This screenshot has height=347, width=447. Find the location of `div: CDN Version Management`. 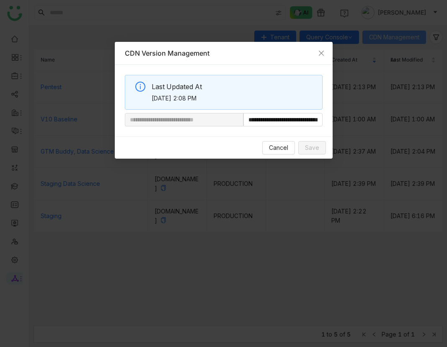

div: CDN Version Management is located at coordinates (224, 53).